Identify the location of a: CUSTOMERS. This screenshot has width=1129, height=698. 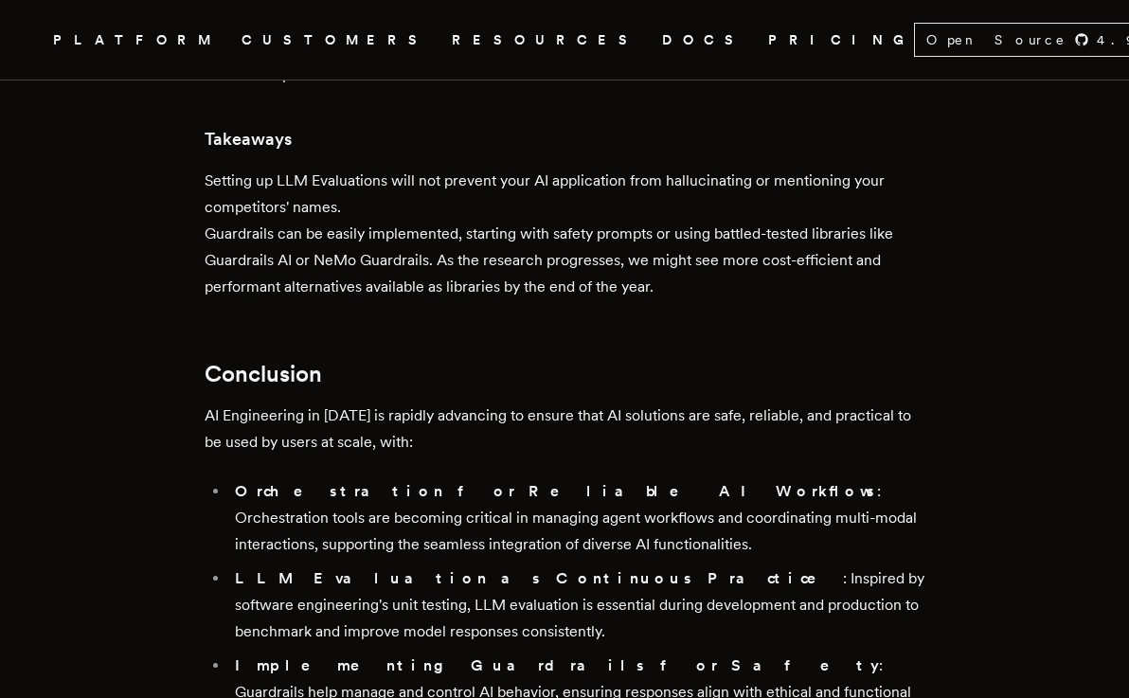
(335, 40).